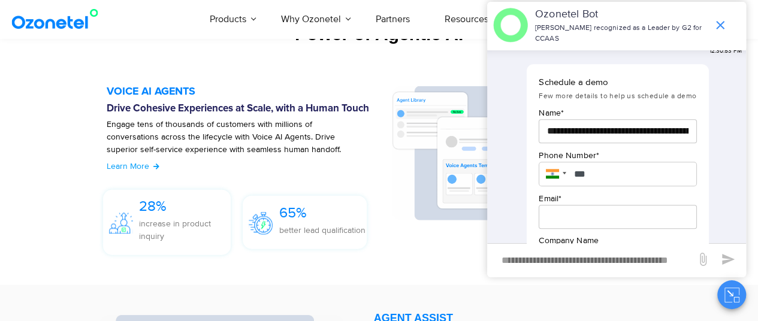 This screenshot has height=321, width=758. Describe the element at coordinates (293, 213) in the screenshot. I see `span: 65%` at that location.